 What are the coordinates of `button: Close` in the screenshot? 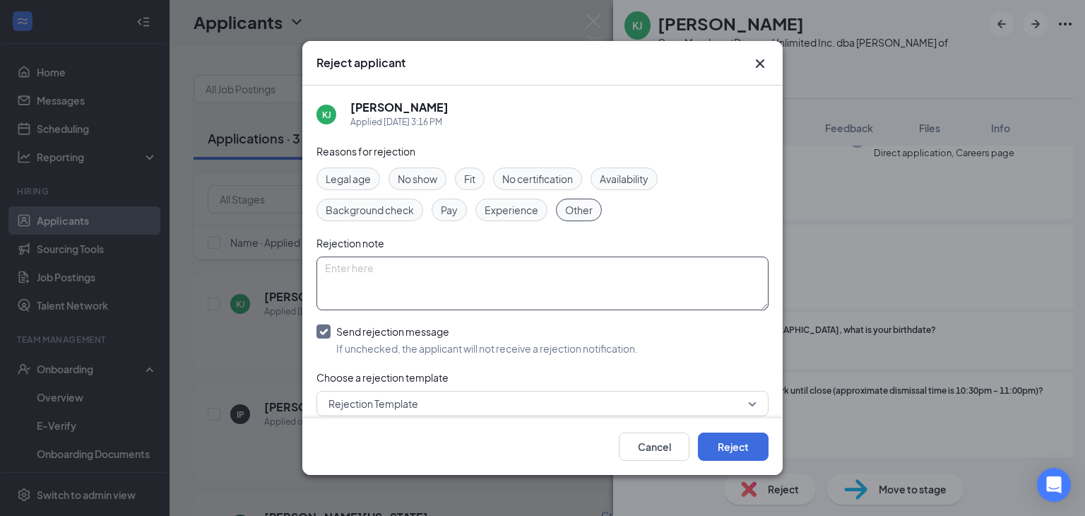 It's located at (760, 64).